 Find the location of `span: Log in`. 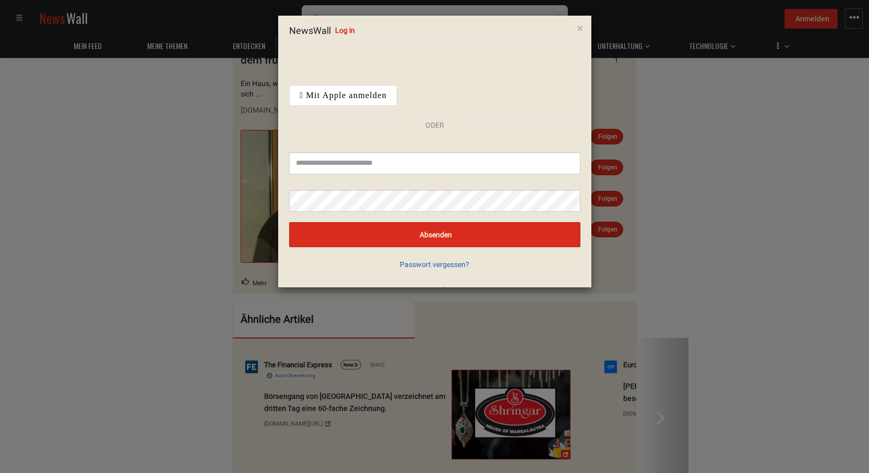

span: Log in is located at coordinates (345, 33).